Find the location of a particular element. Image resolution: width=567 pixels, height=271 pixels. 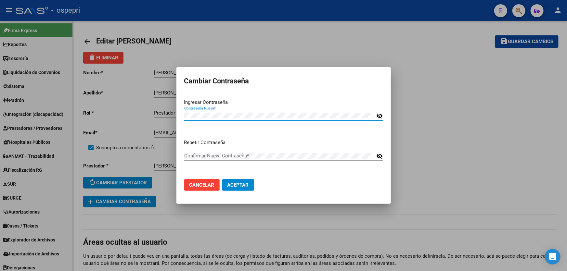

h2: Cambiar Contraseña is located at coordinates (283, 81).